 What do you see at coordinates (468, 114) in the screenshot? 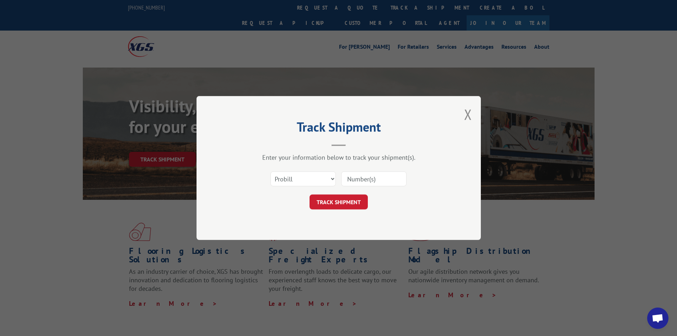
I see `button: Close modal` at bounding box center [468, 114].